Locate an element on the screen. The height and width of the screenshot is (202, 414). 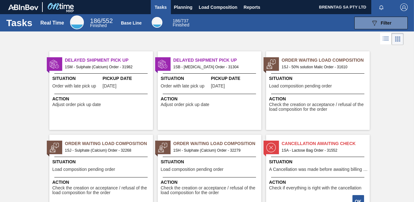
span: Filter is located at coordinates (386, 23).